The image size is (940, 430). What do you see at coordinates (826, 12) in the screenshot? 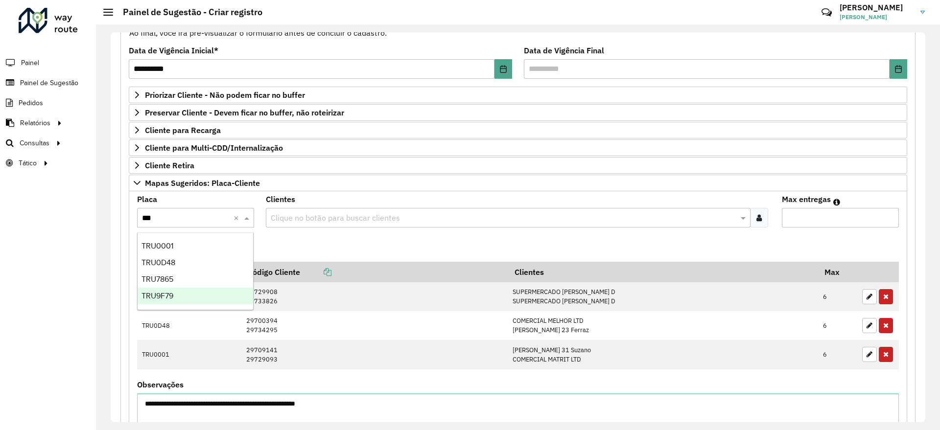
I see `a: Contato Rápido` at bounding box center [826, 12].